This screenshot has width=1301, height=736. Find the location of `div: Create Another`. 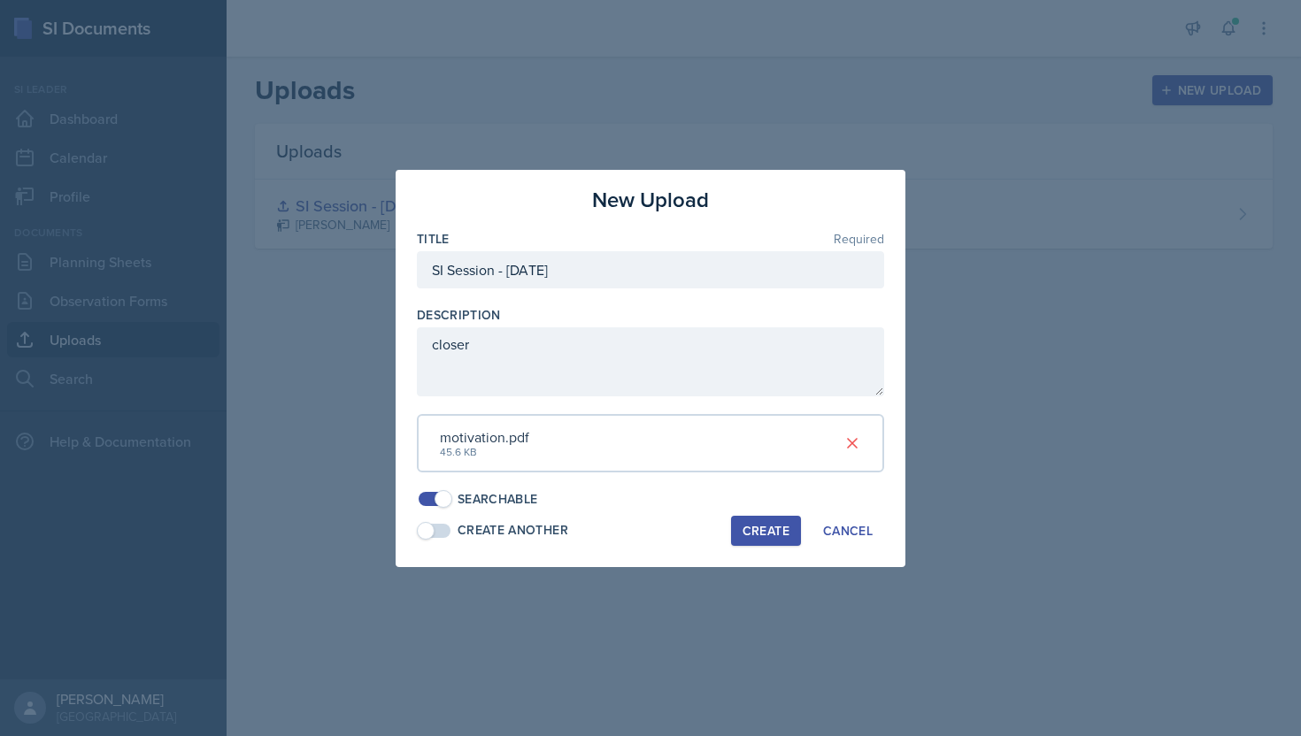

div: Create Another is located at coordinates (512, 530).